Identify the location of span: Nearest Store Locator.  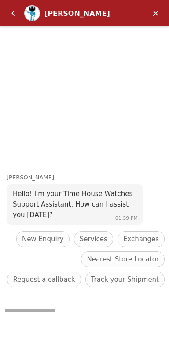
(123, 260).